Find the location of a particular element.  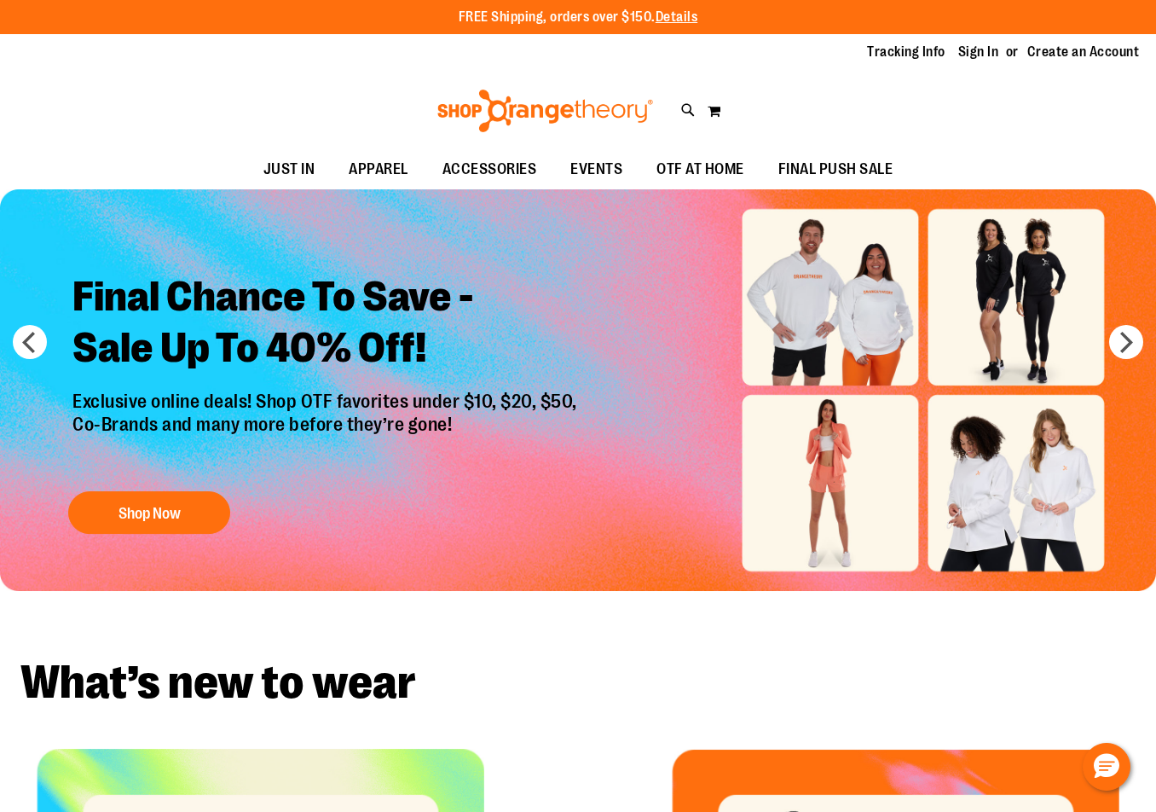

button: Hello, have a question? Let’s chat. is located at coordinates (1107, 766).